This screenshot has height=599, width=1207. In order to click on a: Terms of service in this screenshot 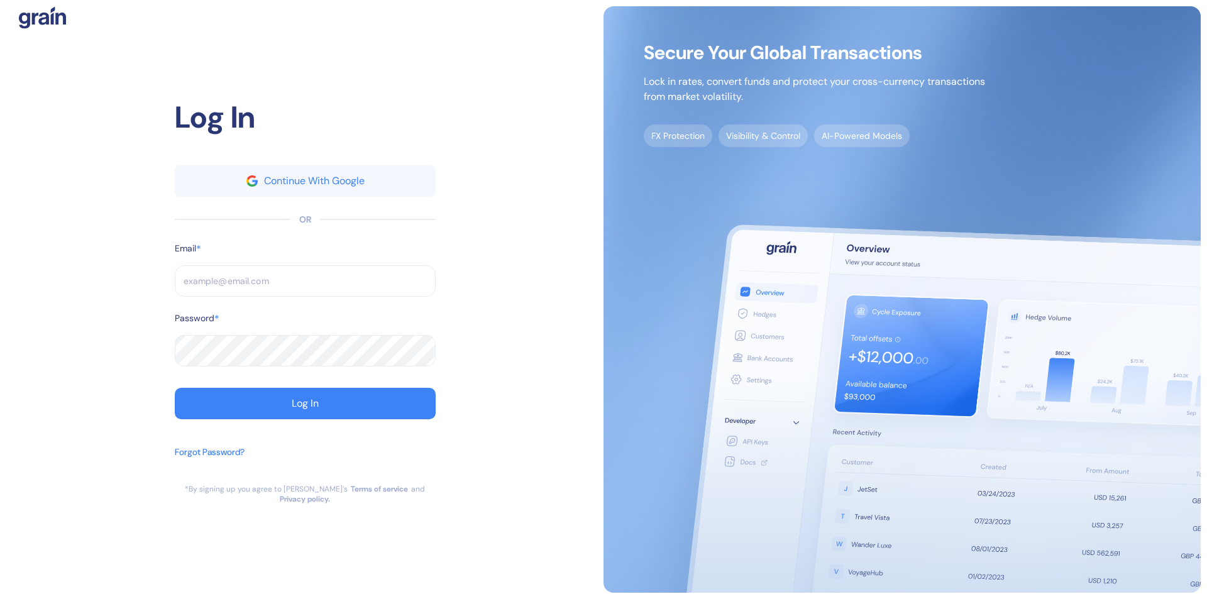, I will do `click(379, 489)`.